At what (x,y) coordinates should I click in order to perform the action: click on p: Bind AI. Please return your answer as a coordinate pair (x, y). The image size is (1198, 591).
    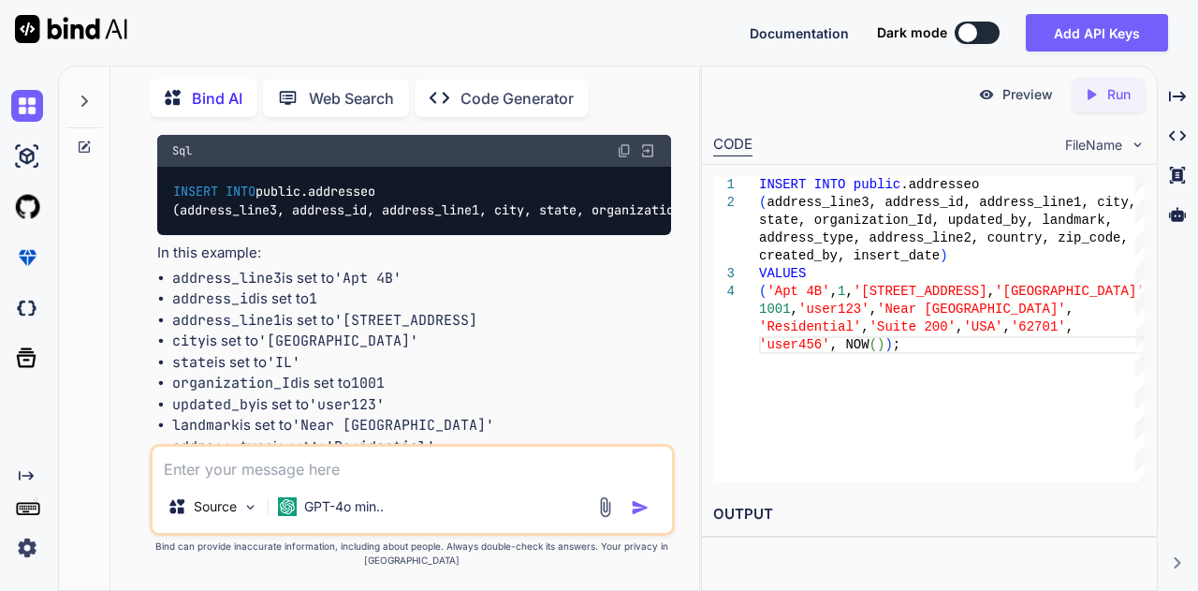
    Looking at the image, I should click on (217, 98).